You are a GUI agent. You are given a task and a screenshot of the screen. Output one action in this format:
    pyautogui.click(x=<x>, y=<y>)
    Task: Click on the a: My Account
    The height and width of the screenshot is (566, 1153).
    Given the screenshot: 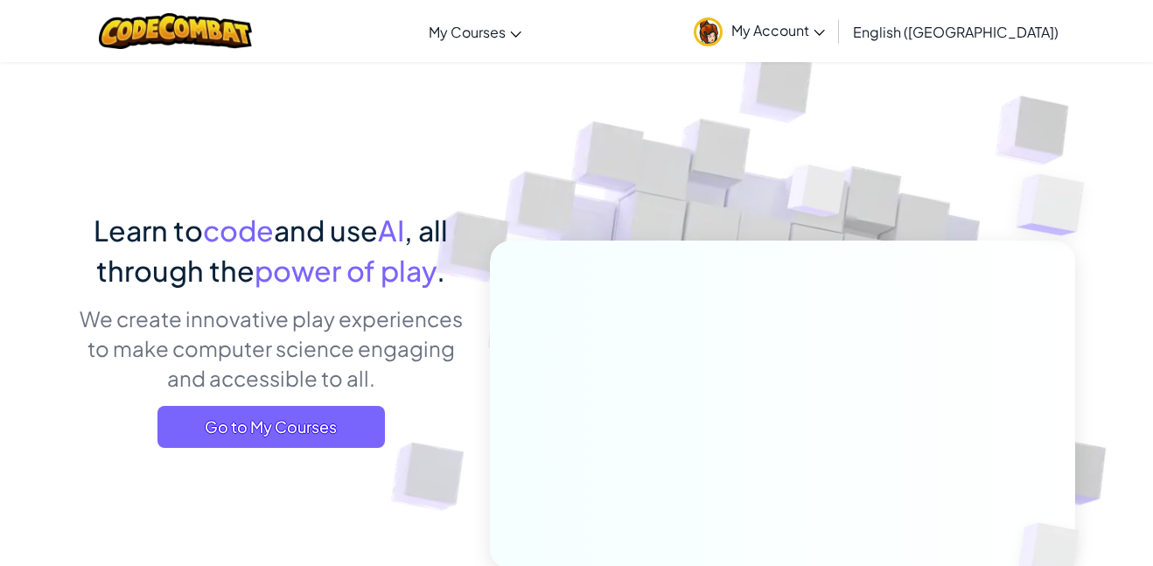 What is the action you would take?
    pyautogui.click(x=759, y=31)
    